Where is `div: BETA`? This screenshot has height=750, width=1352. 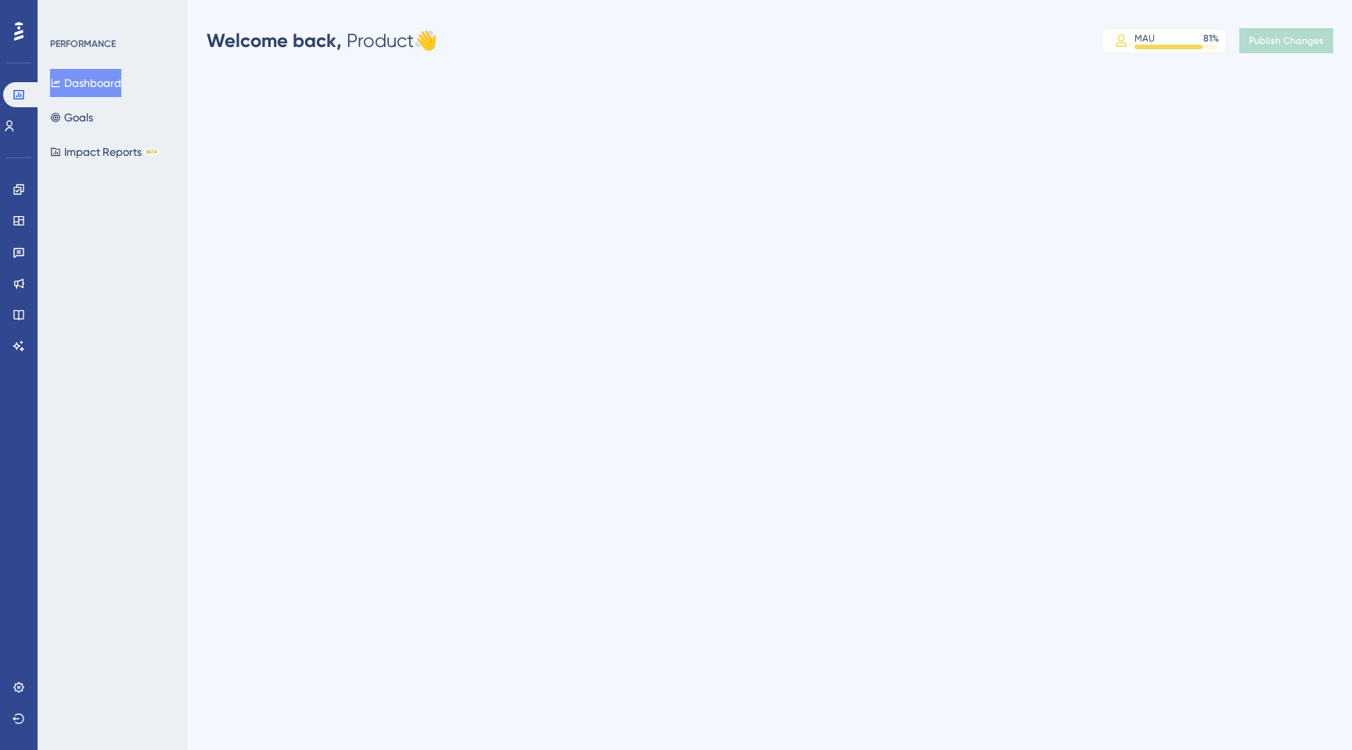
div: BETA is located at coordinates (152, 152).